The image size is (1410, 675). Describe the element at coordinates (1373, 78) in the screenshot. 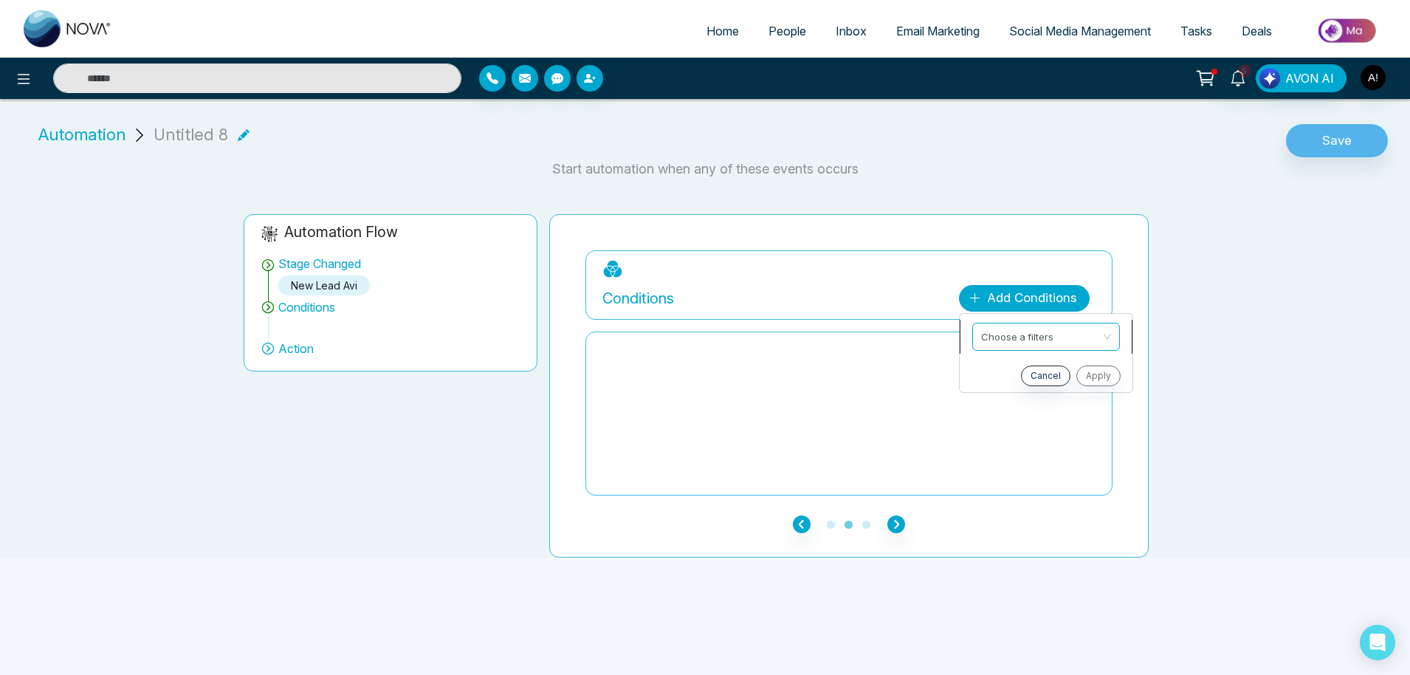

I see `img: User Avatar` at that location.